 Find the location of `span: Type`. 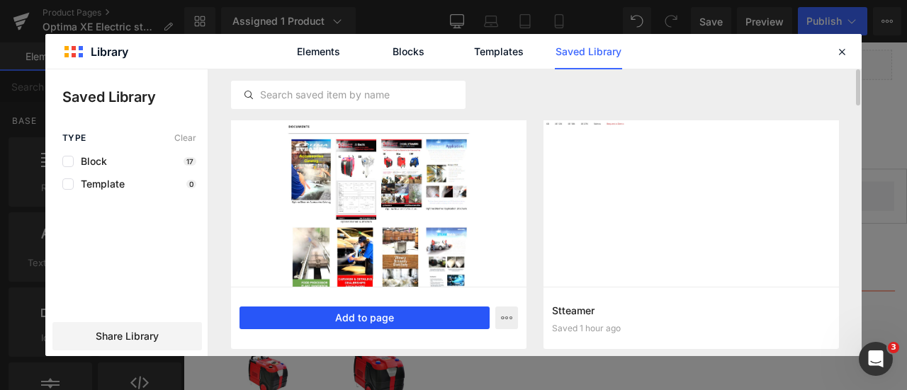

span: Type is located at coordinates (74, 138).